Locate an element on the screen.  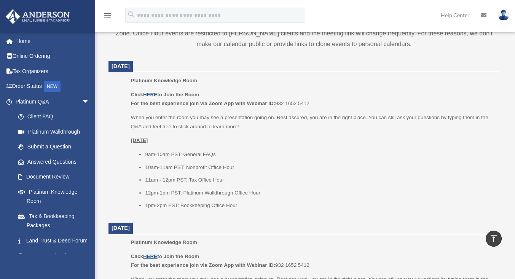
a: Home is located at coordinates (53, 41).